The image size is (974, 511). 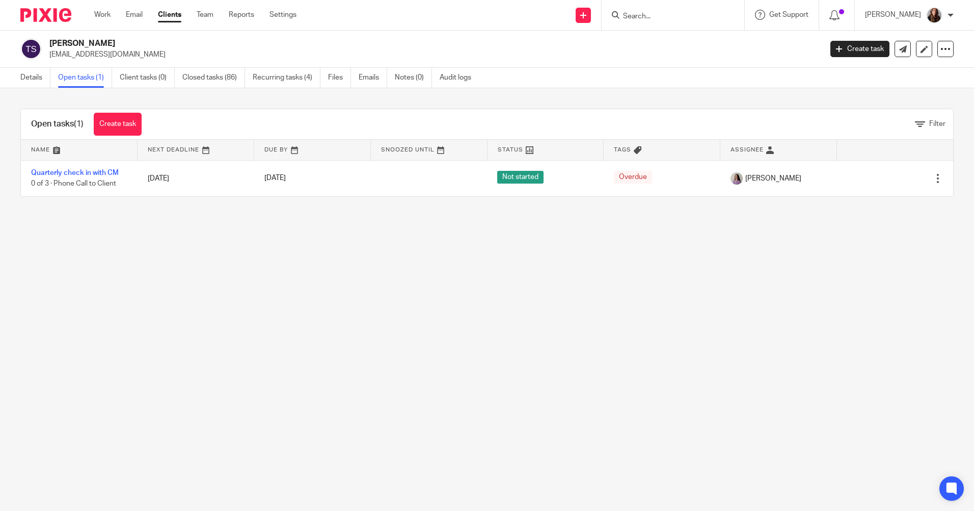 What do you see at coordinates (46, 15) in the screenshot?
I see `img: Pixie` at bounding box center [46, 15].